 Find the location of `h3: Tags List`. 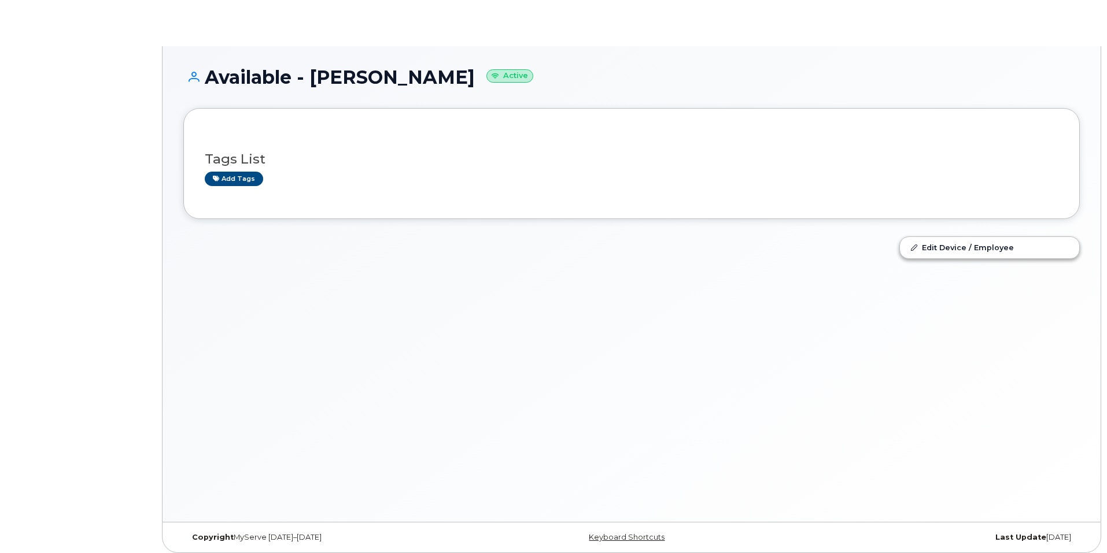

h3: Tags List is located at coordinates (631, 159).